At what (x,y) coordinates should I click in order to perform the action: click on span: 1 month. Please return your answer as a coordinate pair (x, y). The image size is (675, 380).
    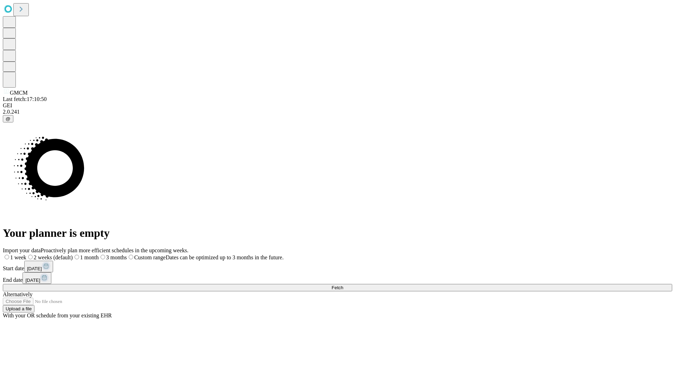
    Looking at the image, I should click on (89, 257).